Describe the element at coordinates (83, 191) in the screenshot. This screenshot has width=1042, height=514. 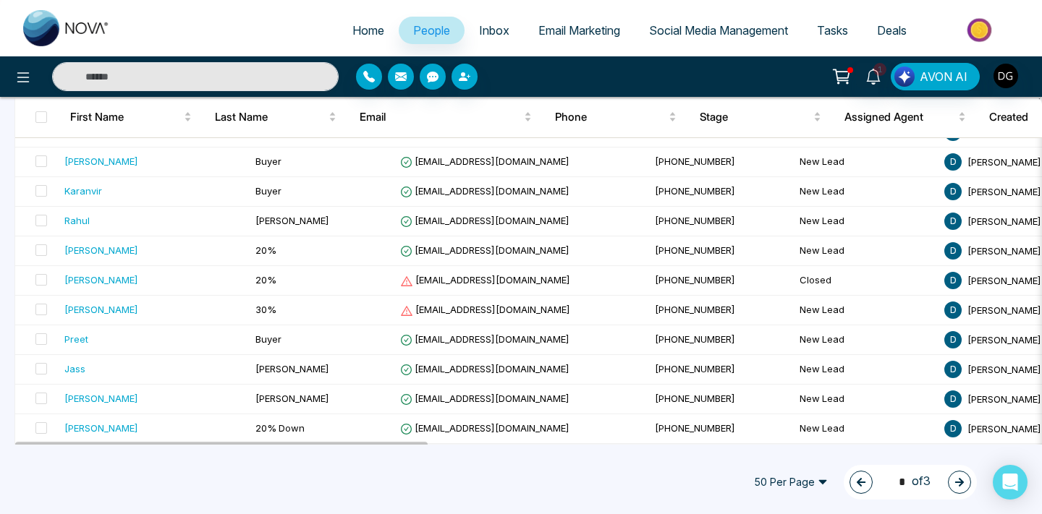
I see `div: Karanvir` at that location.